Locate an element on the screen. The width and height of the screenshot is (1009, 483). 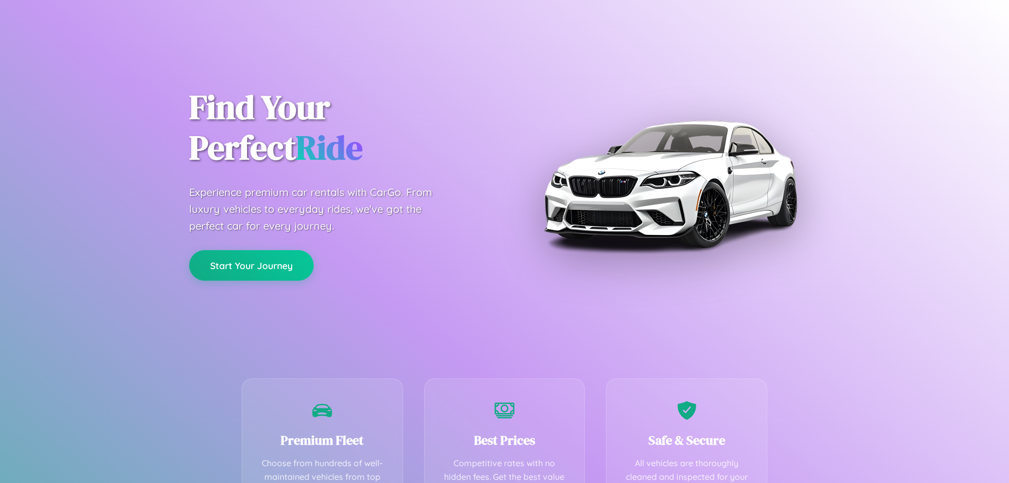
h3: Safe & Secure is located at coordinates (686, 440).